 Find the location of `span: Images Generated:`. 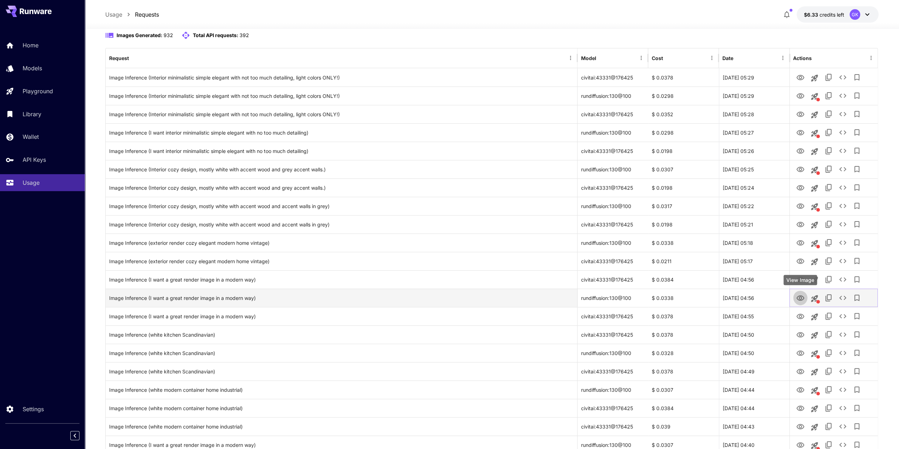

span: Images Generated: is located at coordinates (140, 35).